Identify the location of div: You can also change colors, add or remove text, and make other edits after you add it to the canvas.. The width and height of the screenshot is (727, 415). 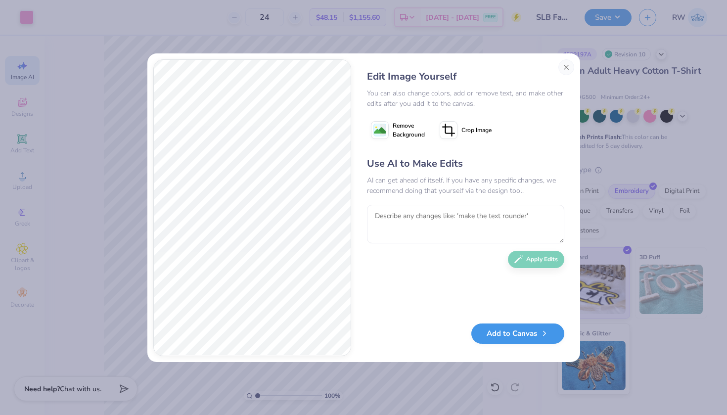
(465, 98).